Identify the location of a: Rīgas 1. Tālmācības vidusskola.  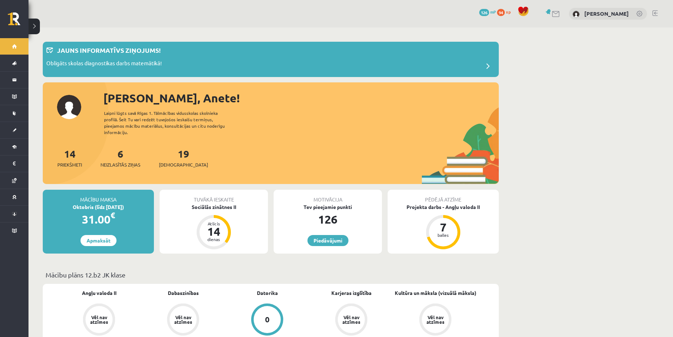
(18, 21).